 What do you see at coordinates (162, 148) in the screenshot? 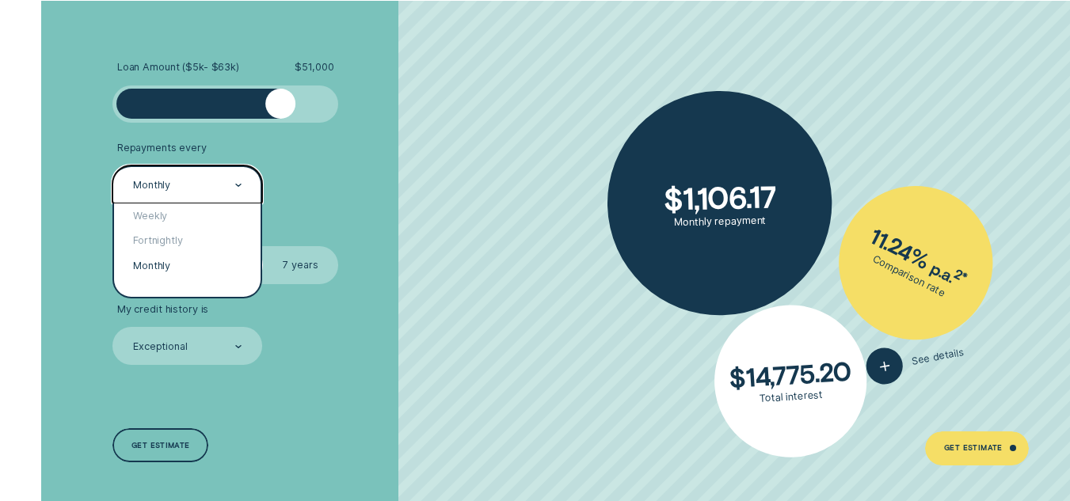
I see `span: Repayments every` at bounding box center [162, 148].